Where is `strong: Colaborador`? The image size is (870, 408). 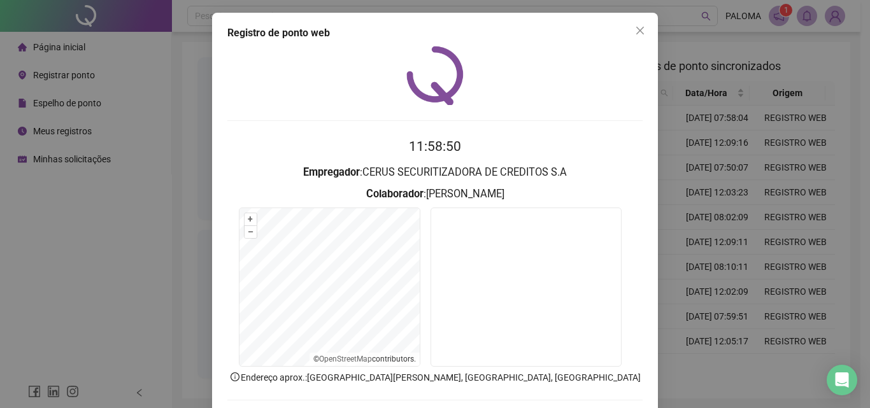
strong: Colaborador is located at coordinates (395, 194).